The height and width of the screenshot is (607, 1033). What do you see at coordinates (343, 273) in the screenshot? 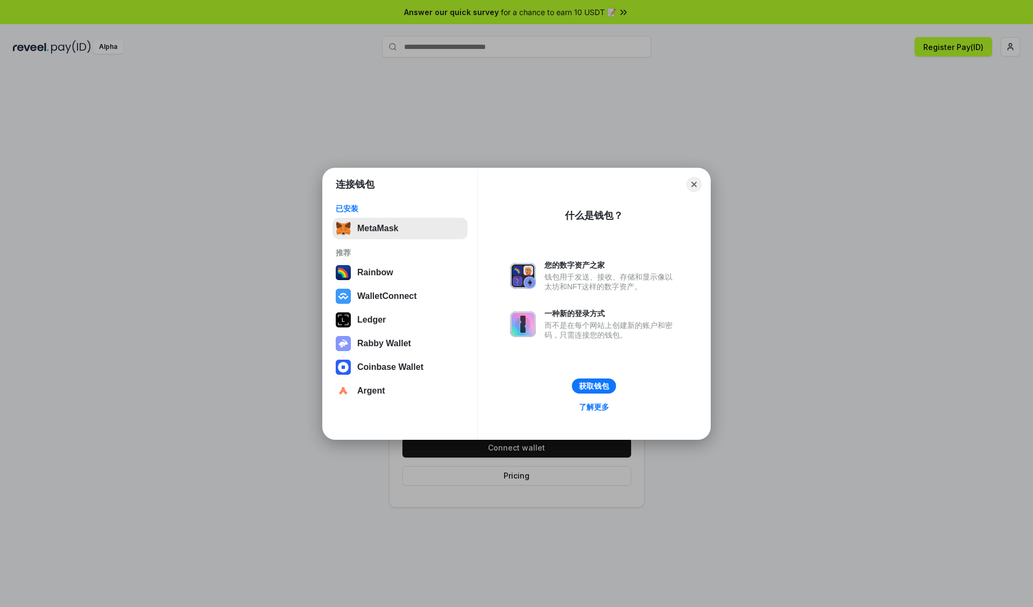
I see `img: svg+xml,%3Csvg%20width%3D%22120%22%20height%3D%22120%22%20viewBox%3D%220%200%20120%20120%22%20fil...` at bounding box center [343, 273].